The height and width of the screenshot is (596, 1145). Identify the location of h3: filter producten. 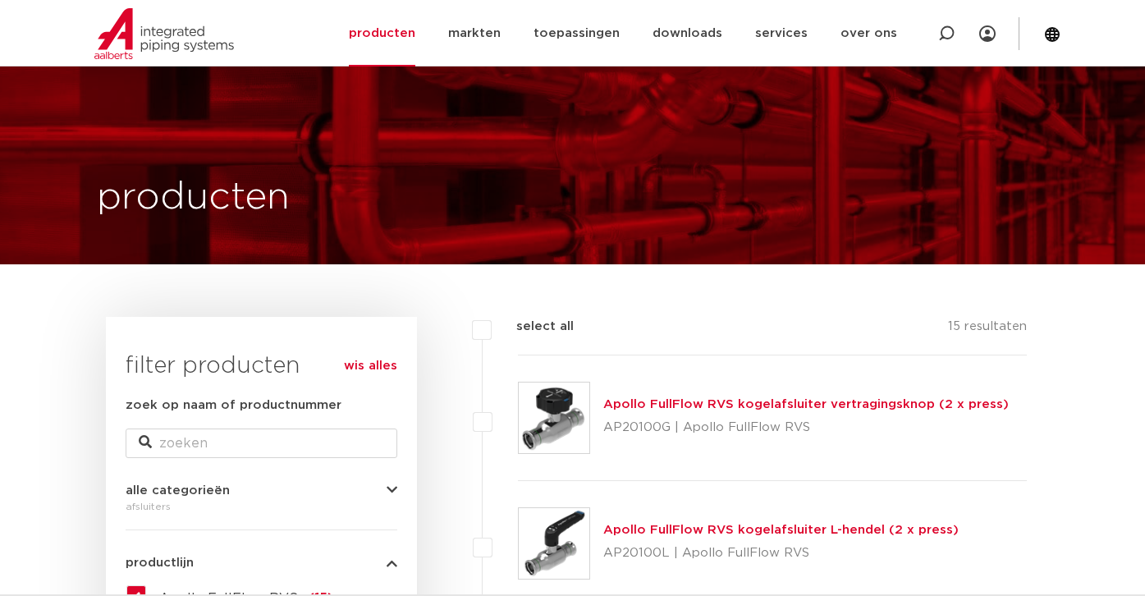
(261, 366).